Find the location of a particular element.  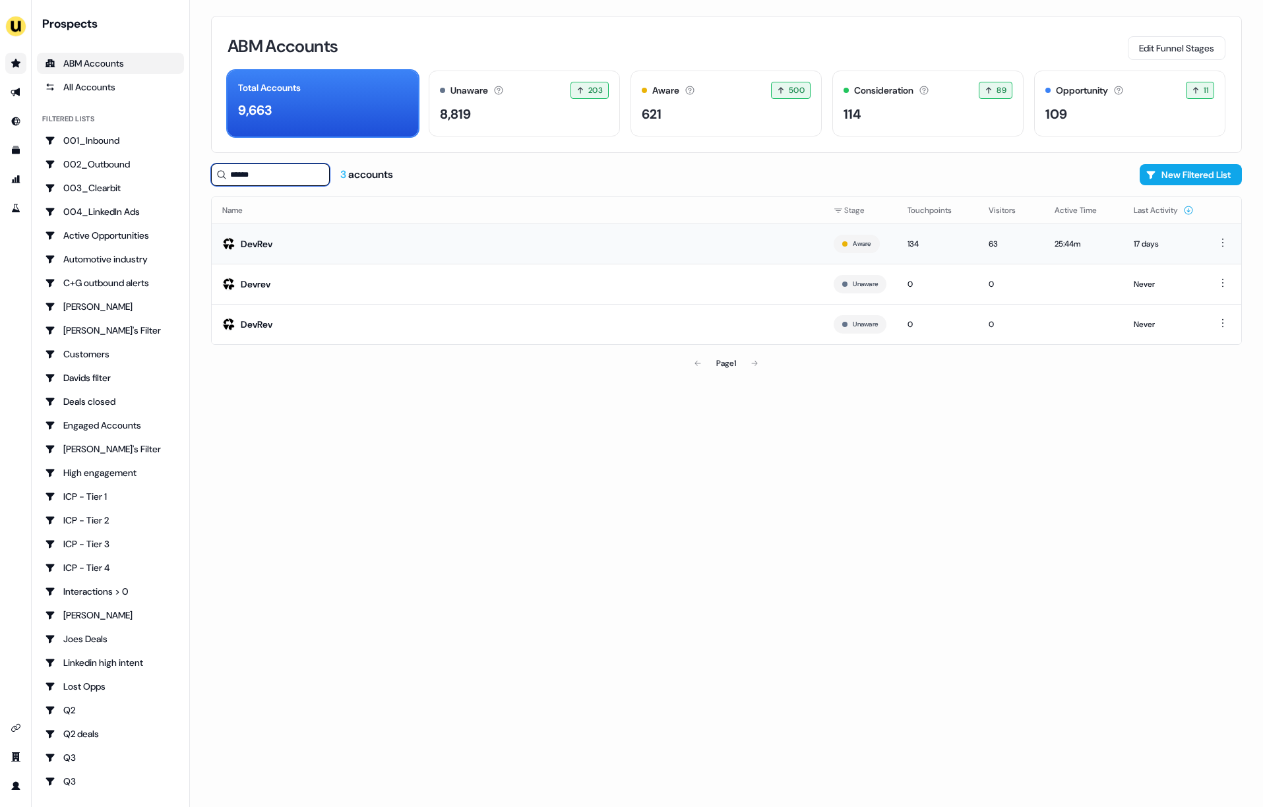

a: Go to 003_Clearbit is located at coordinates (110, 188).